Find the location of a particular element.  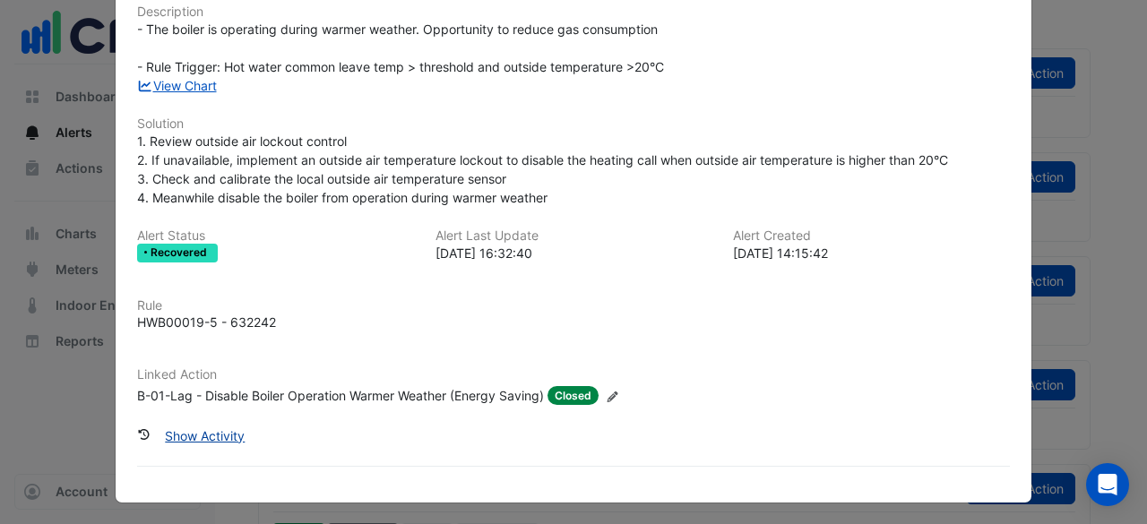

h6: Alert Created is located at coordinates (871, 236).